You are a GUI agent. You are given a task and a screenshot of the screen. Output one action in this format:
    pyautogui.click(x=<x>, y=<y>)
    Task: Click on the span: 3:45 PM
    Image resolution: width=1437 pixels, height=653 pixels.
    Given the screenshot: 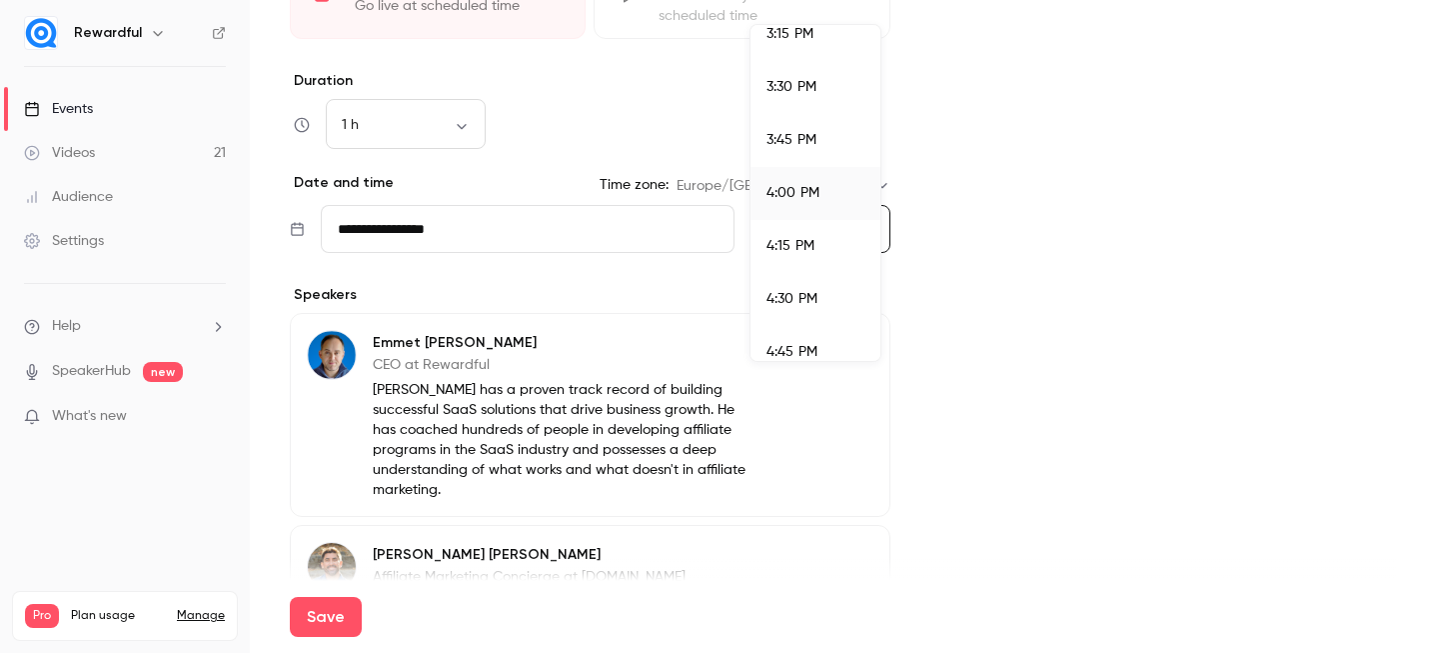 What is the action you would take?
    pyautogui.click(x=792, y=140)
    